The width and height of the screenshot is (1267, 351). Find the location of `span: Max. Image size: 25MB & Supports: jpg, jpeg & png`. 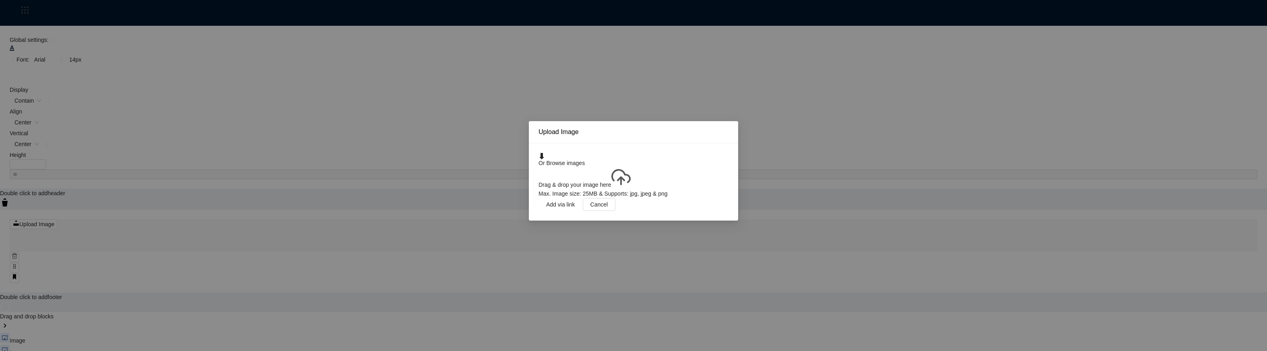

span: Max. Image size: 25MB & Supports: jpg, jpeg & png is located at coordinates (603, 194).